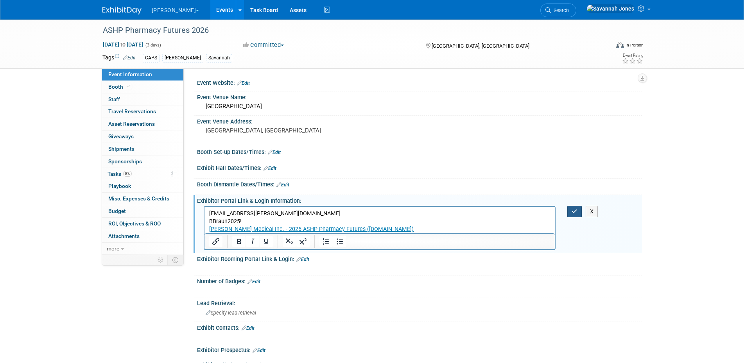  Describe the element at coordinates (253, 242) in the screenshot. I see `button: Italic` at that location.